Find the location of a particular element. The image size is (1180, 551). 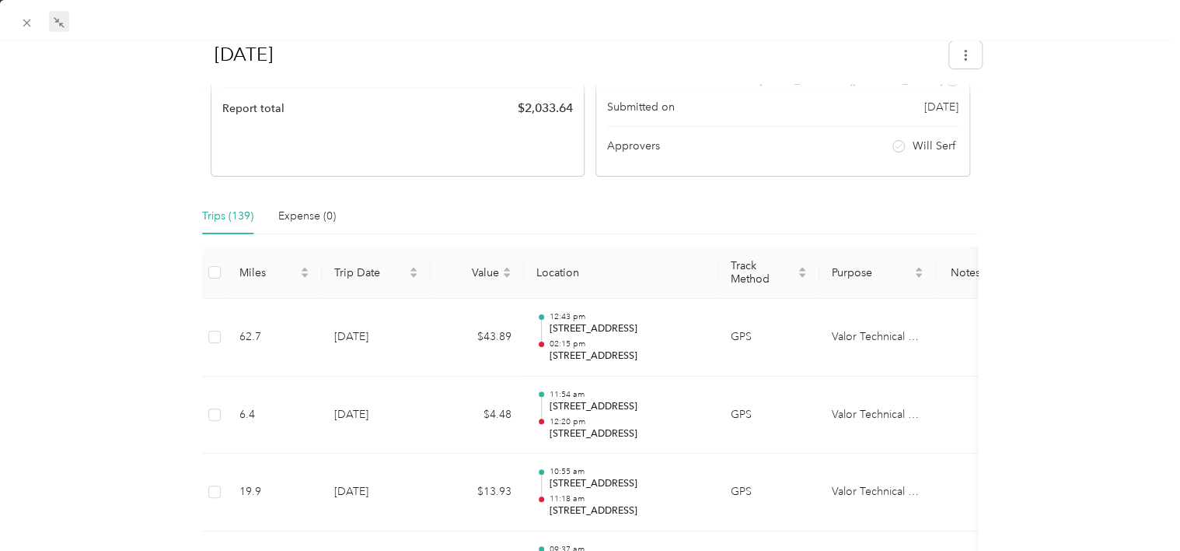

span: Track Method is located at coordinates (763, 272).